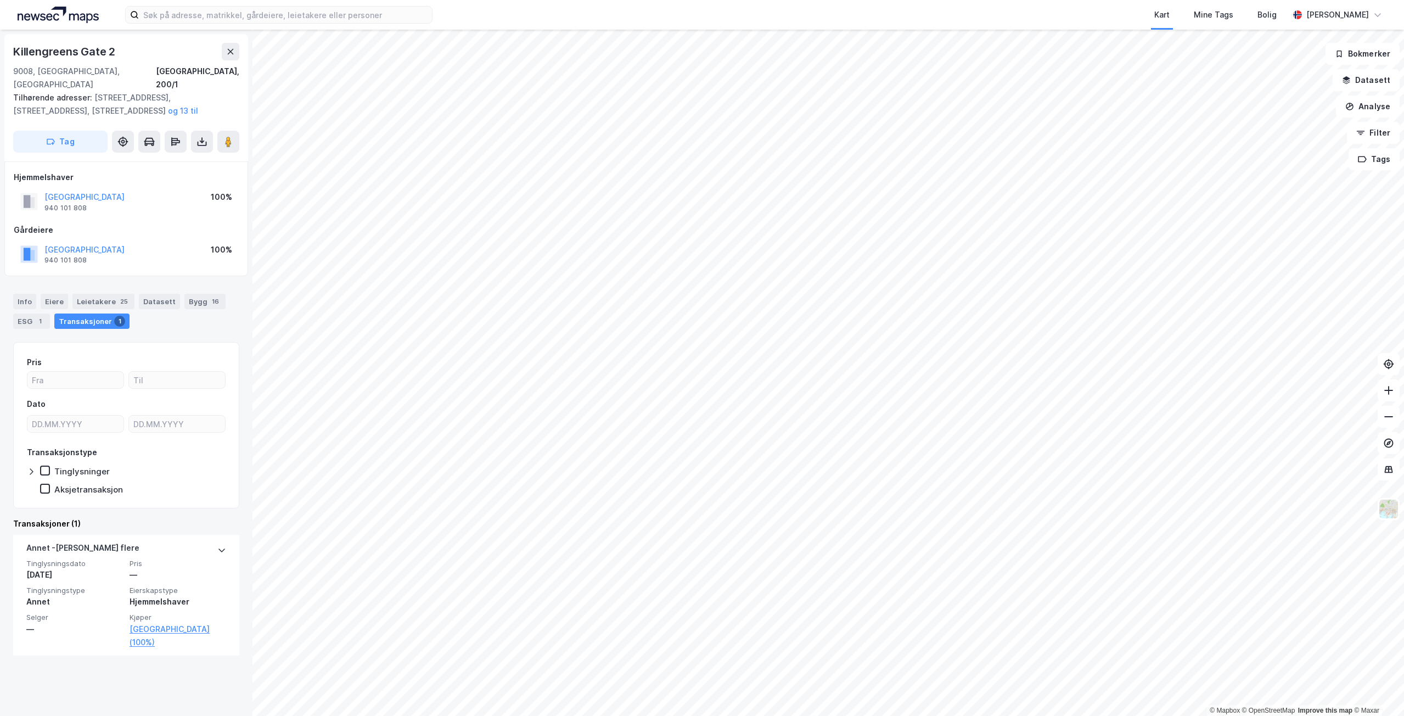 This screenshot has height=716, width=1404. Describe the element at coordinates (25, 301) in the screenshot. I see `div: Info` at that location.